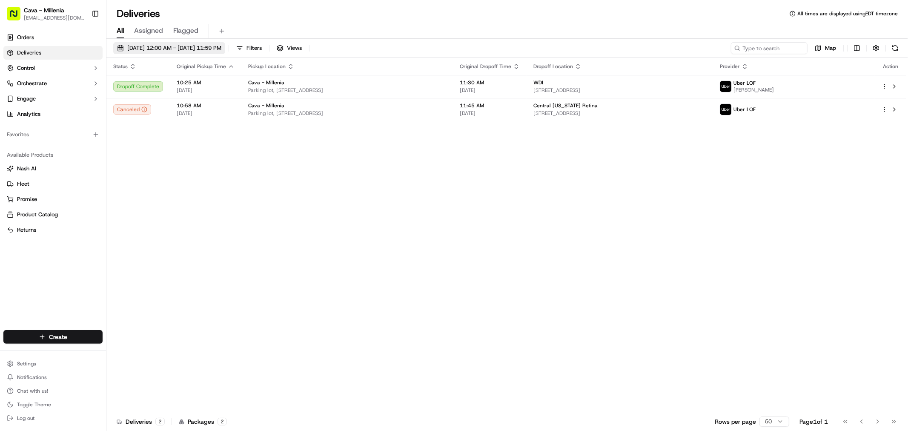  What do you see at coordinates (206, 106) in the screenshot?
I see `span: 10:58 AM` at bounding box center [206, 106].